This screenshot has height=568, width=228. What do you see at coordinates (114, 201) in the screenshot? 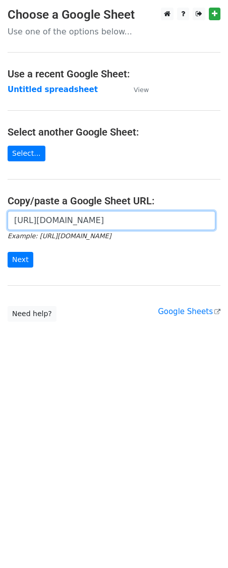
I see `h4: Copy/paste a Google Sheet URL:` at bounding box center [114, 201].